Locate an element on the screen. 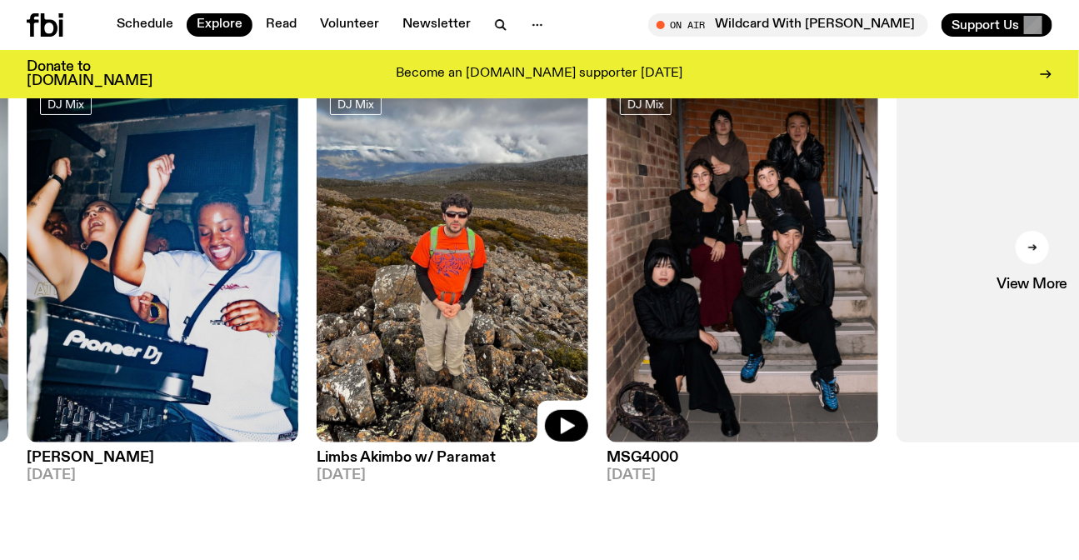 This screenshot has height=560, width=1079. a: Explore is located at coordinates (219, 25).